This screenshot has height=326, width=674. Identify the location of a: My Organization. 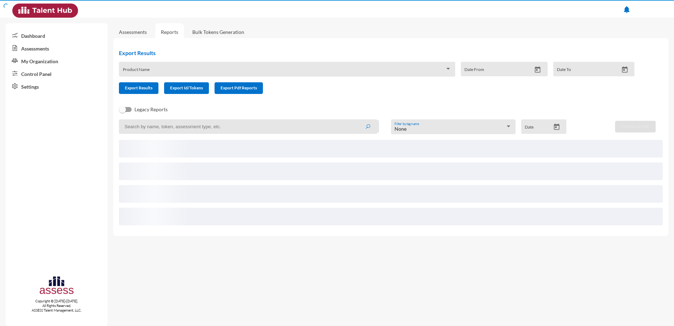
(56, 61).